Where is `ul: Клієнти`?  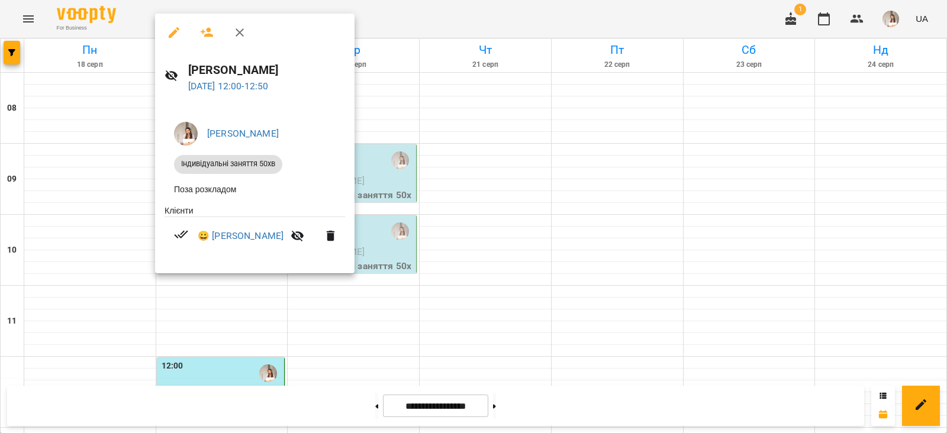
ul: Клієнти is located at coordinates (254, 232).